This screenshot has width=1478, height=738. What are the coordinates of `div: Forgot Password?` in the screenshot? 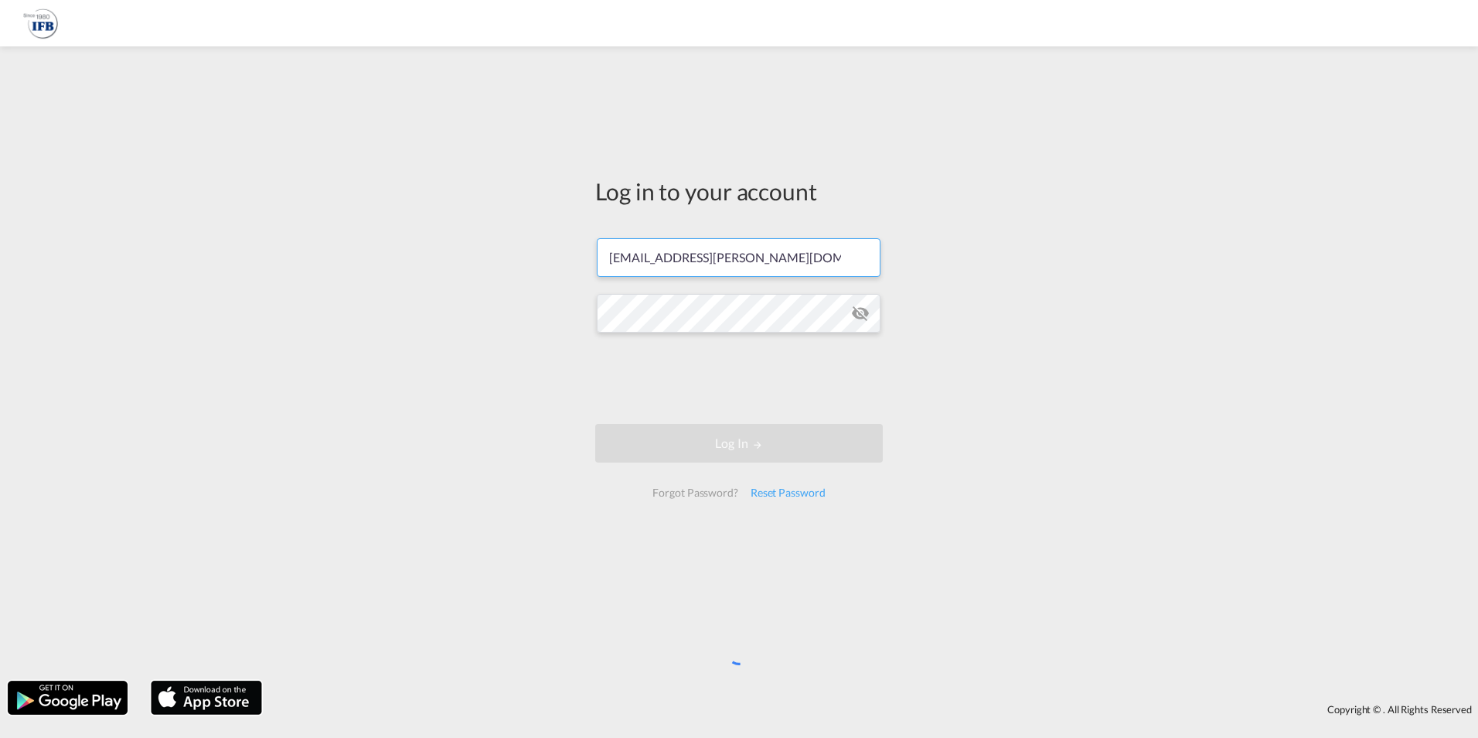 It's located at (695, 492).